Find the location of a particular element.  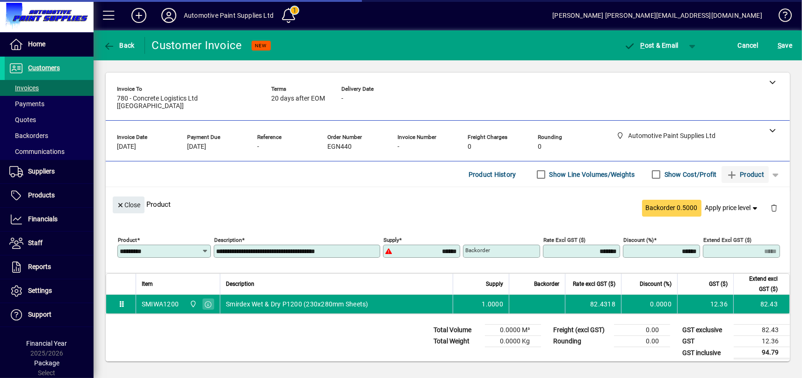

span: Supply is located at coordinates (494, 284).